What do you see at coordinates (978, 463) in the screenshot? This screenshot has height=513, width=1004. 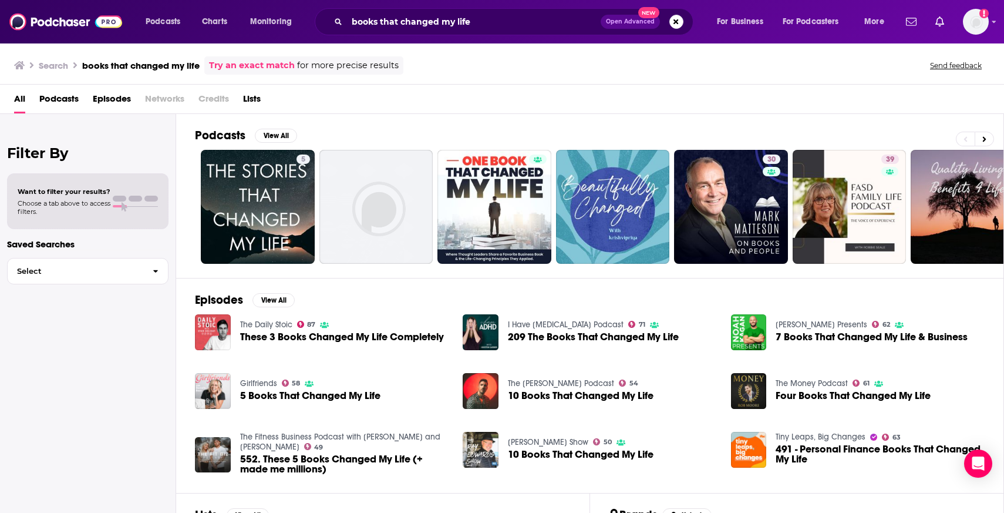 I see `div: Open Intercom Messenger` at bounding box center [978, 463].